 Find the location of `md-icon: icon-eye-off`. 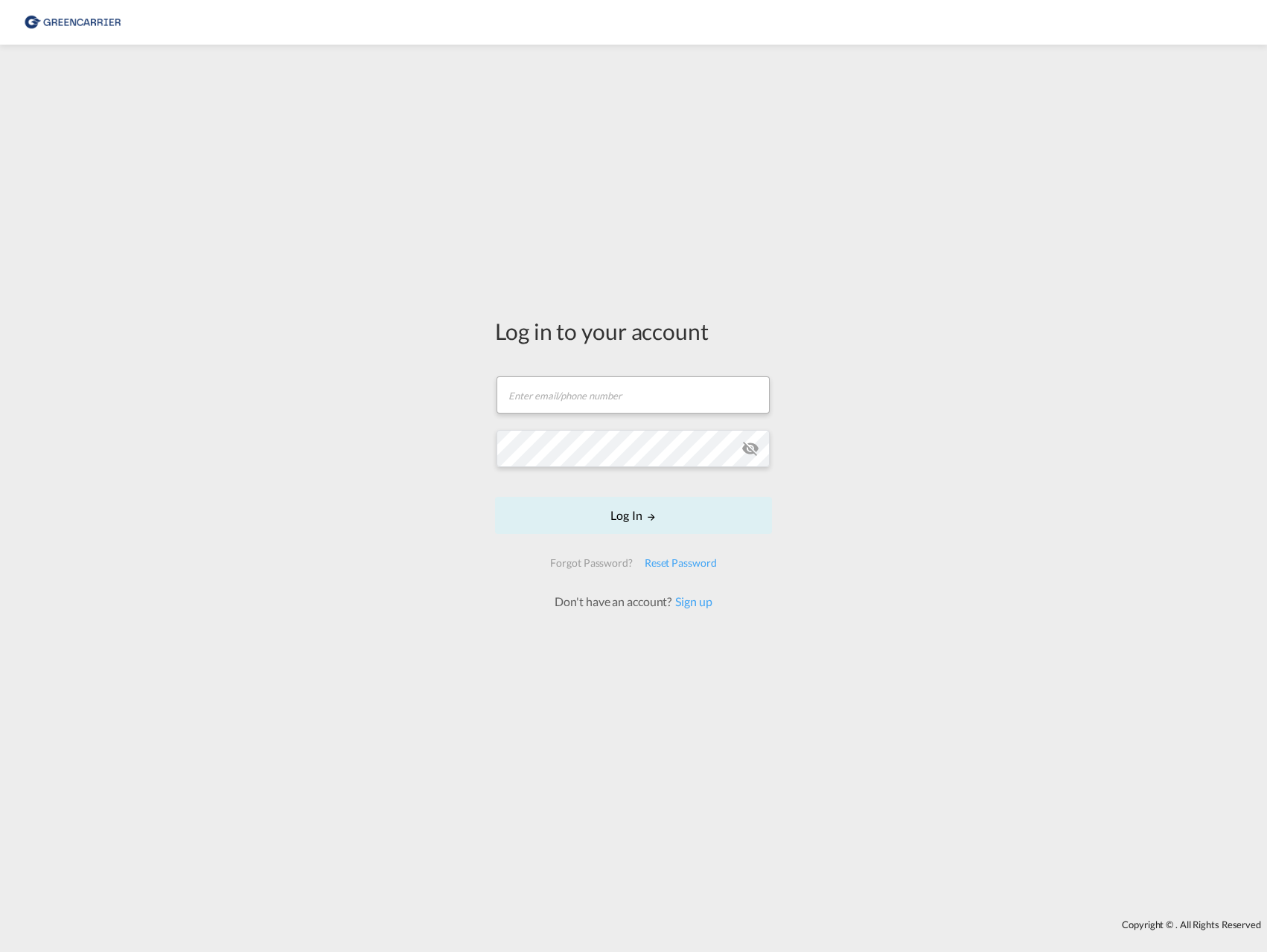

md-icon: icon-eye-off is located at coordinates (750, 449).